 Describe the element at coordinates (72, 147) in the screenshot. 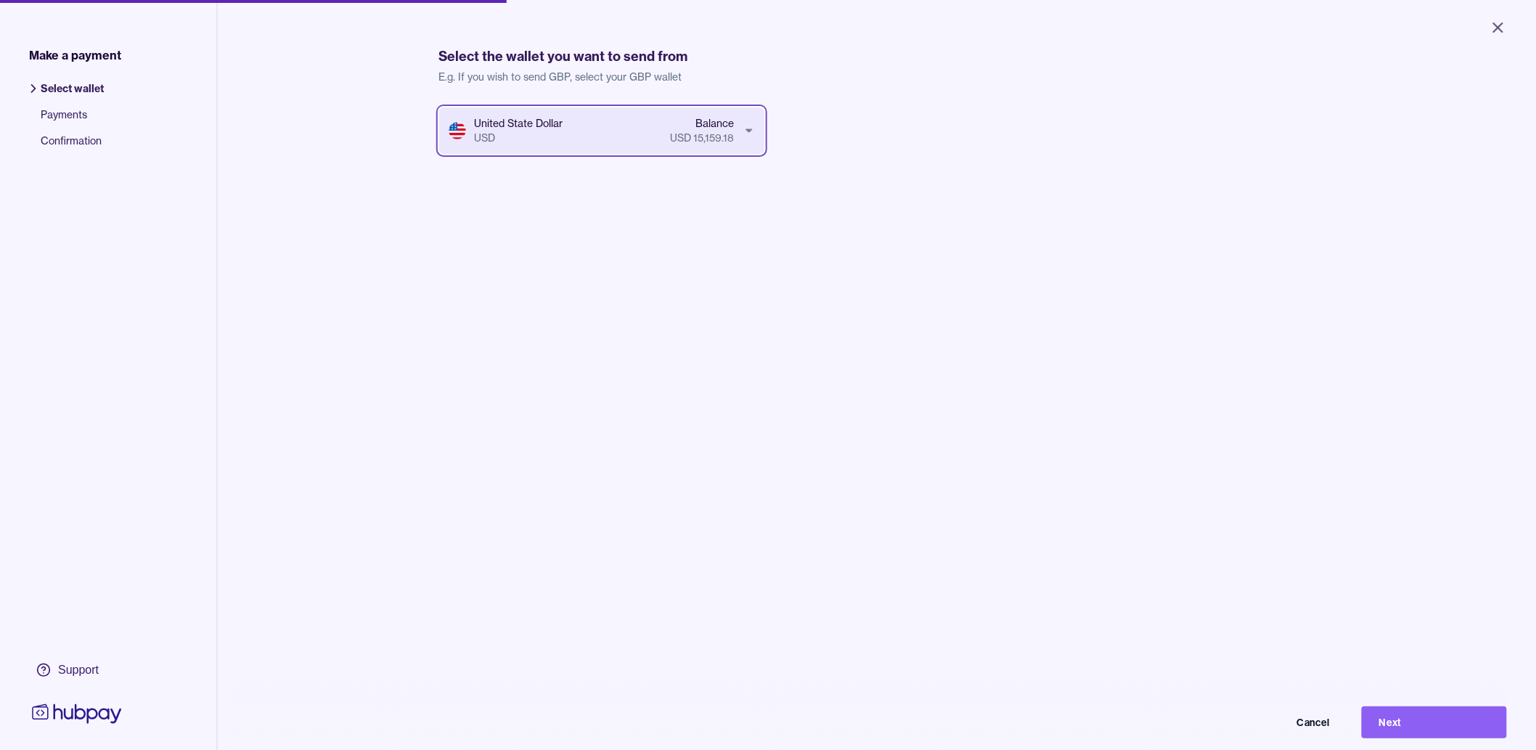

I see `span: Confirmation` at that location.